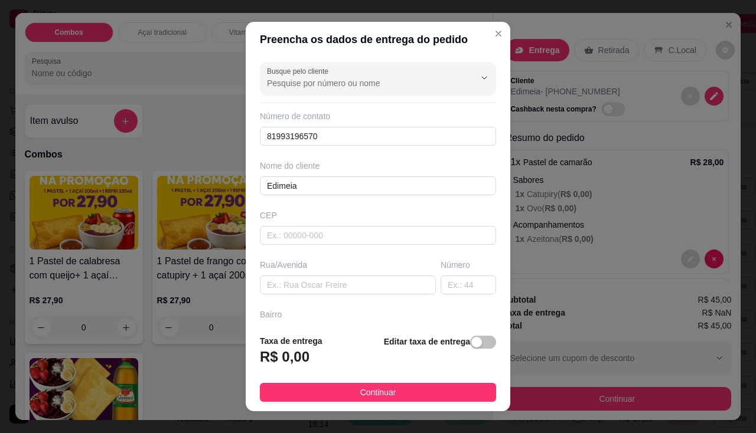 This screenshot has height=433, width=756. Describe the element at coordinates (291, 341) in the screenshot. I see `strong: Taxa de entrega` at that location.